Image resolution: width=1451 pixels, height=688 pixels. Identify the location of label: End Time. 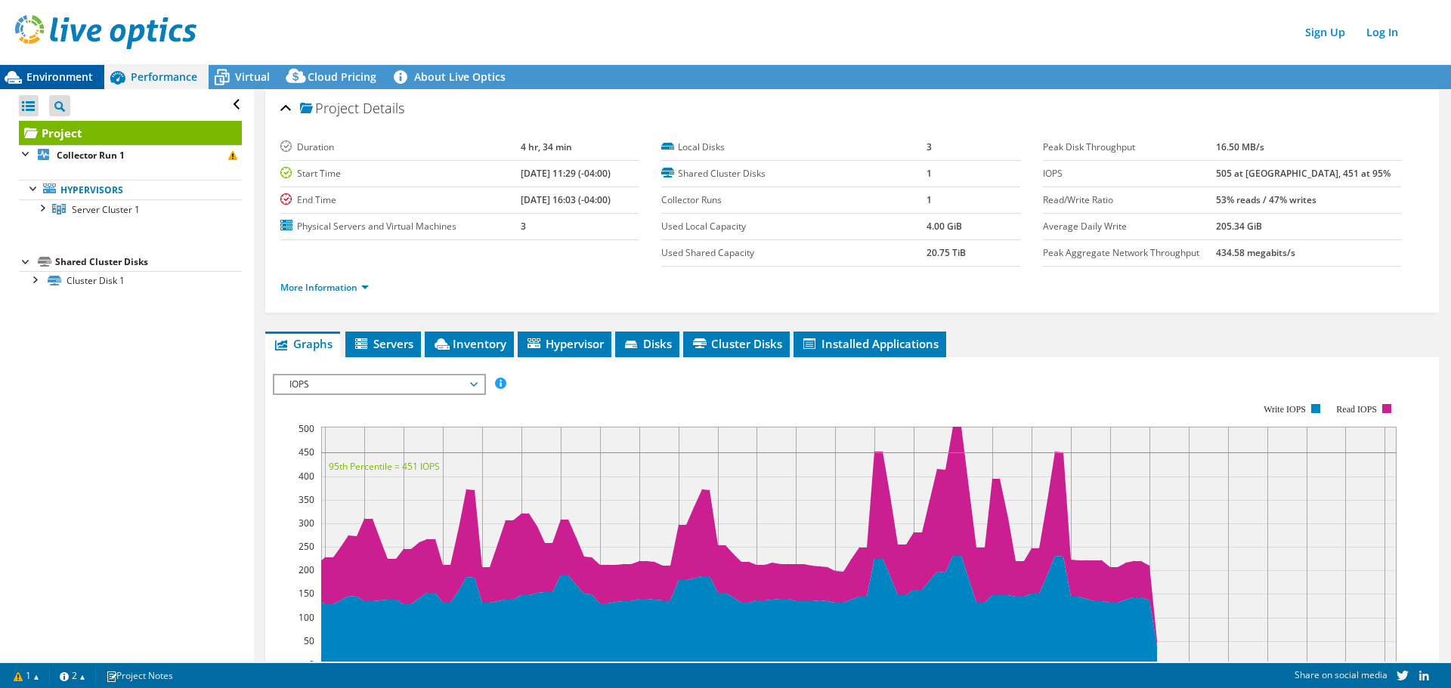
(401, 200).